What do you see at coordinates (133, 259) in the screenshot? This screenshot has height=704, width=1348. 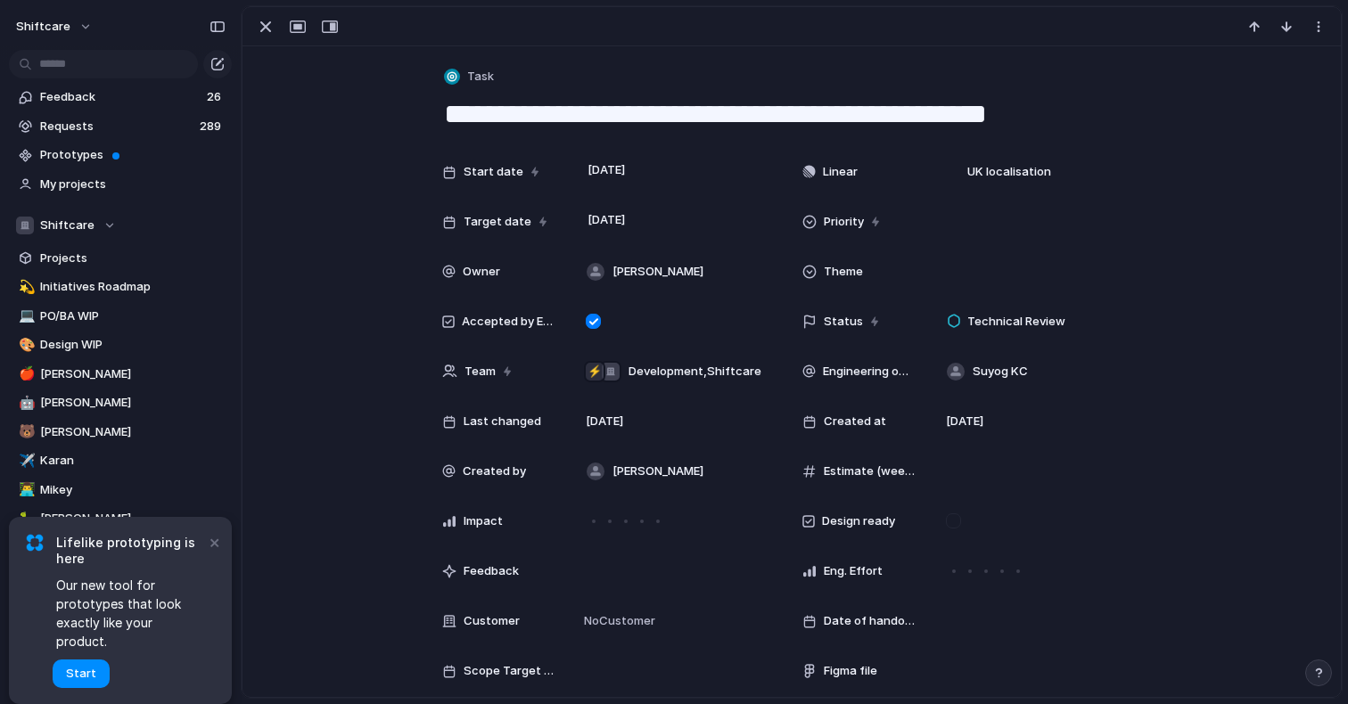 I see `span: Projects` at bounding box center [133, 259].